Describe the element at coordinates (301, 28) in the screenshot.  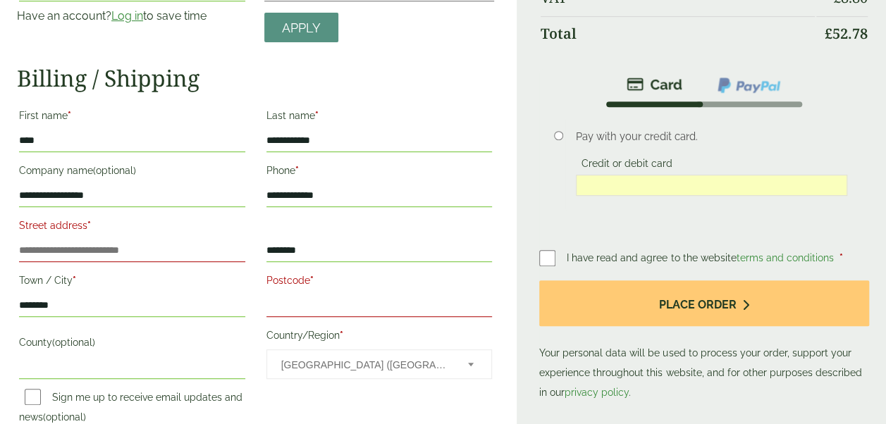
I see `span: Apply` at that location.